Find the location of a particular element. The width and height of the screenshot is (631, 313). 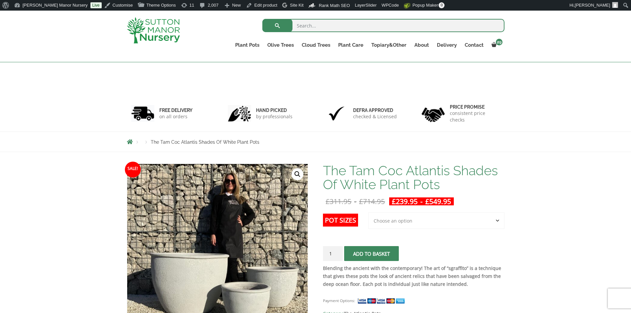

input: Product quantity is located at coordinates (333, 254).